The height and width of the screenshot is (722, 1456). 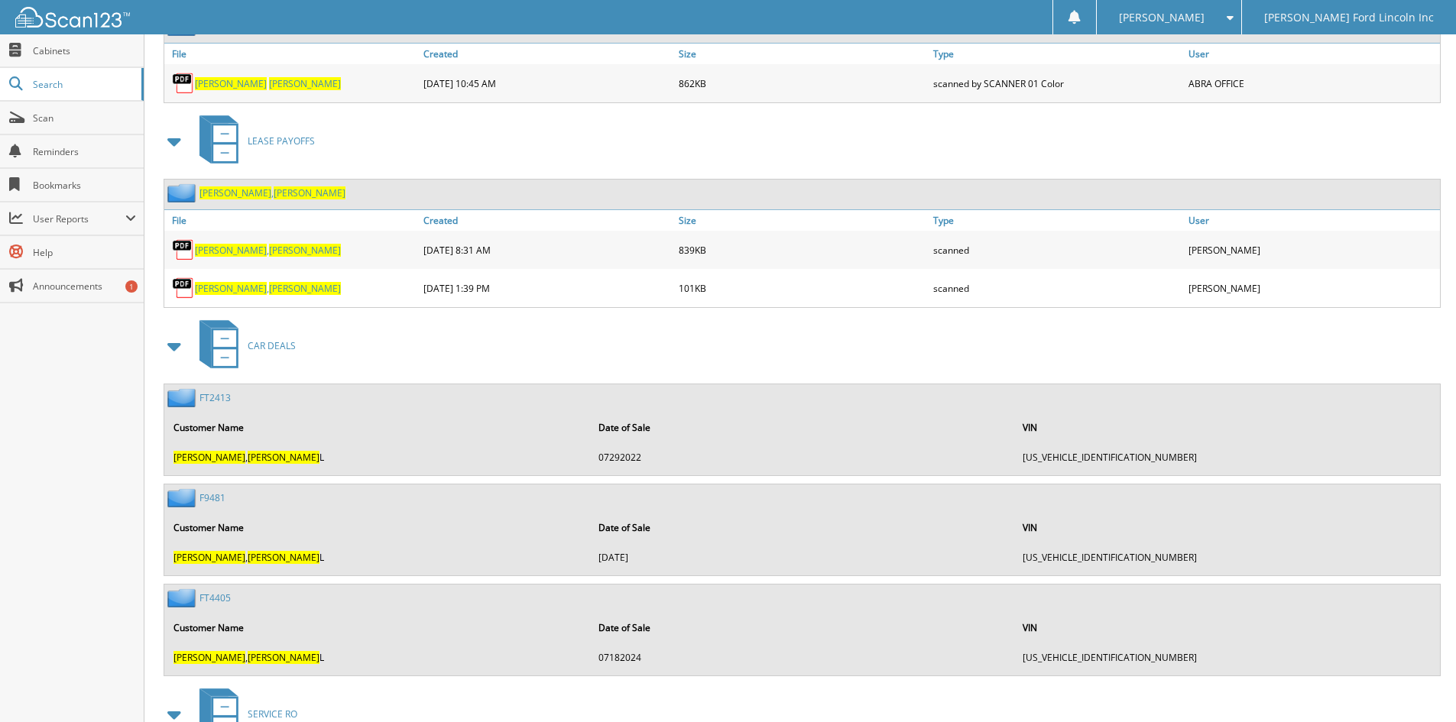 What do you see at coordinates (271, 345) in the screenshot?
I see `span: CAR DEALS` at bounding box center [271, 345].